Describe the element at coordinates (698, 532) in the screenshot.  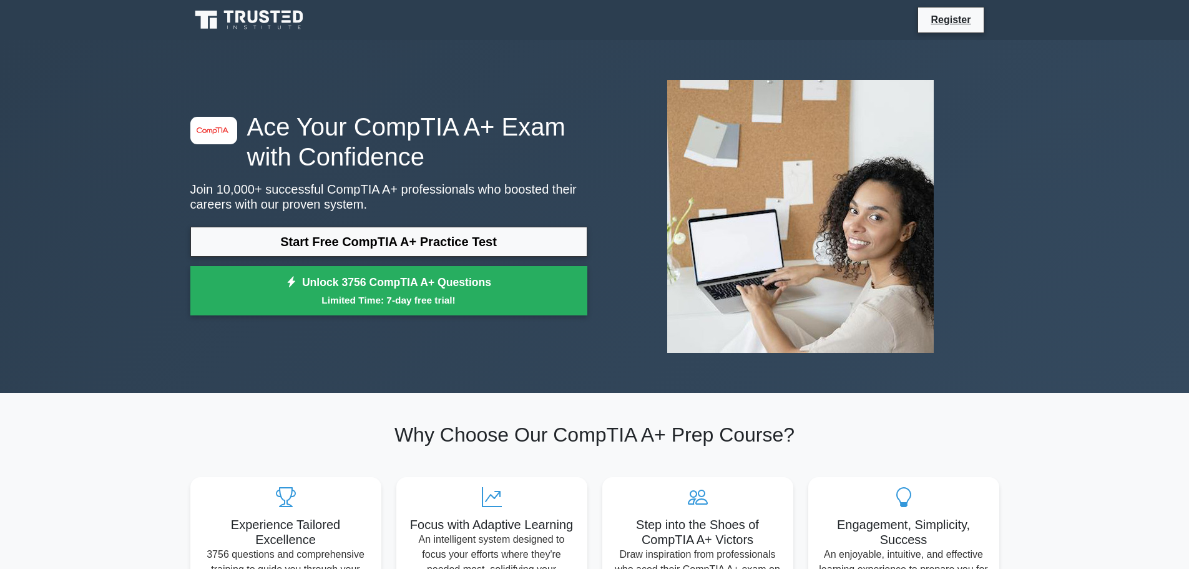
I see `h5: Step into the Shoes of CompTIA A+ Victors` at that location.